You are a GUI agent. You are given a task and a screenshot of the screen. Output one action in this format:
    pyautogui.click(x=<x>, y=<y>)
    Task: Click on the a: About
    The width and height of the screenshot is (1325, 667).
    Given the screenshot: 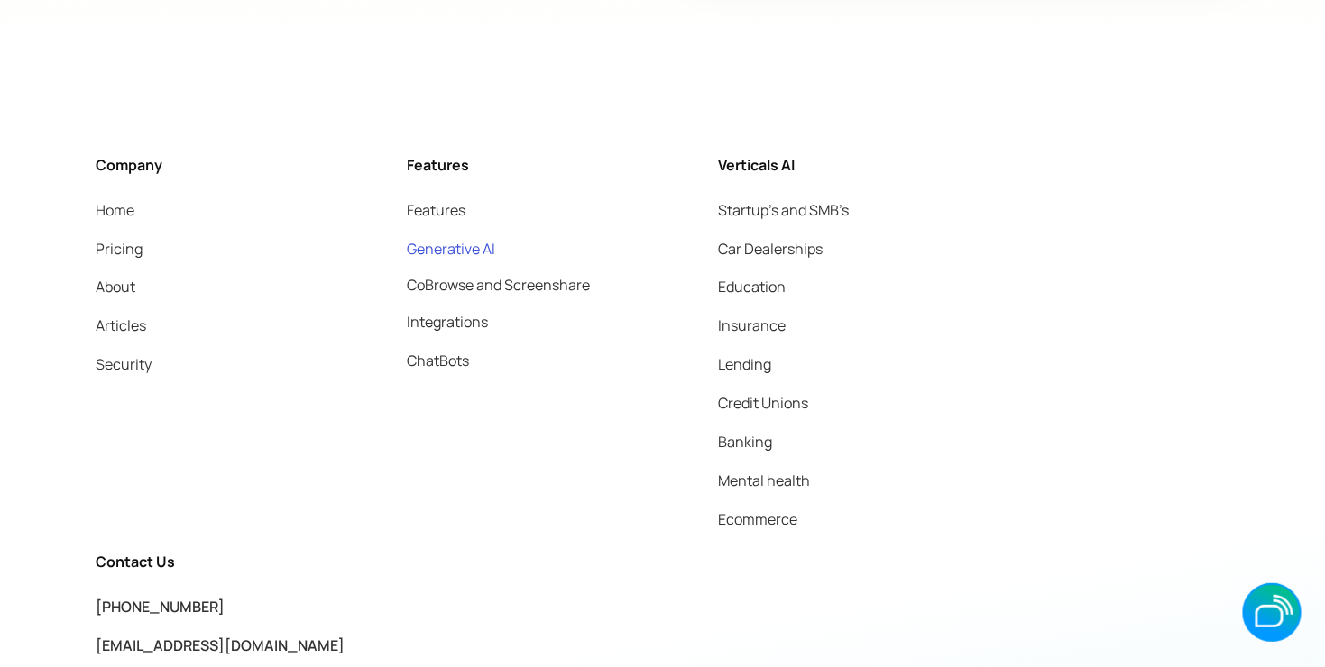 What is the action you would take?
    pyautogui.click(x=115, y=288)
    